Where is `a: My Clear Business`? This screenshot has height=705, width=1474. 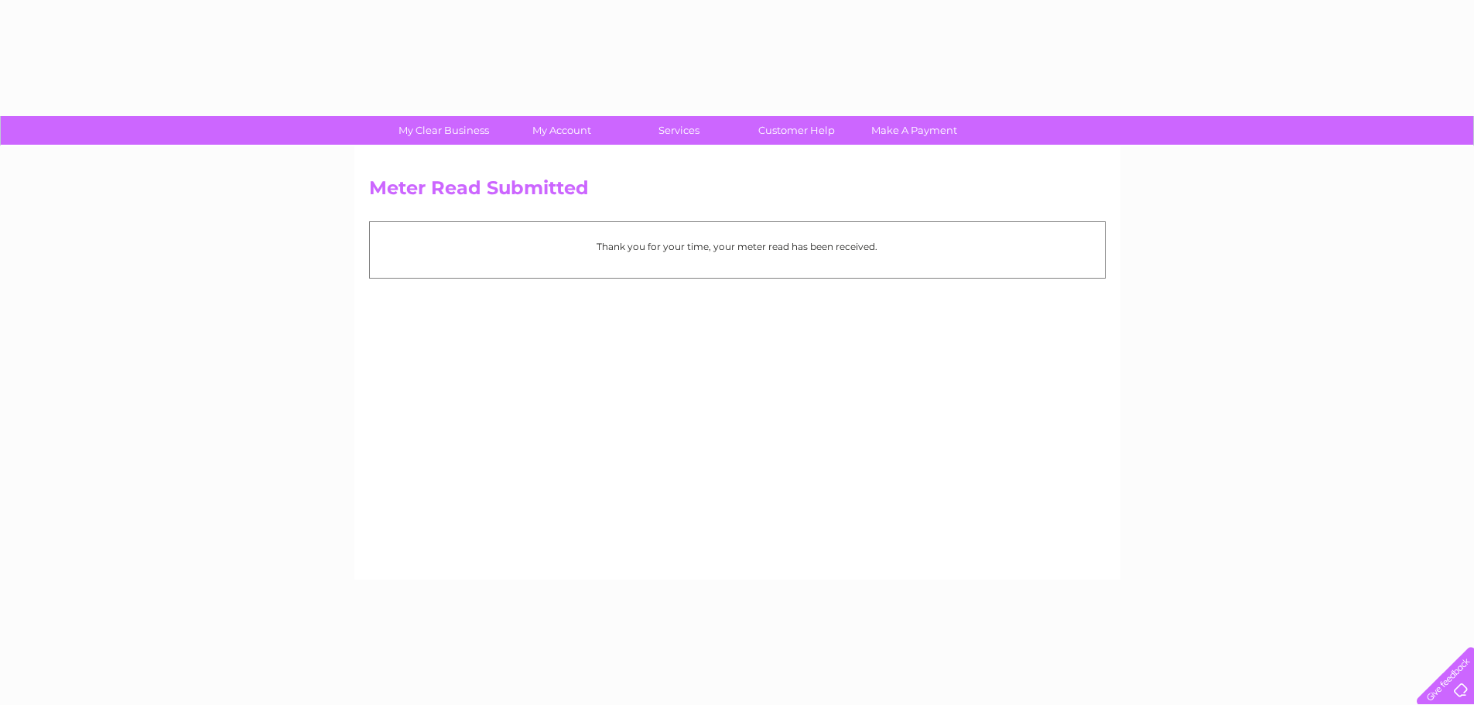
a: My Clear Business is located at coordinates (443, 130).